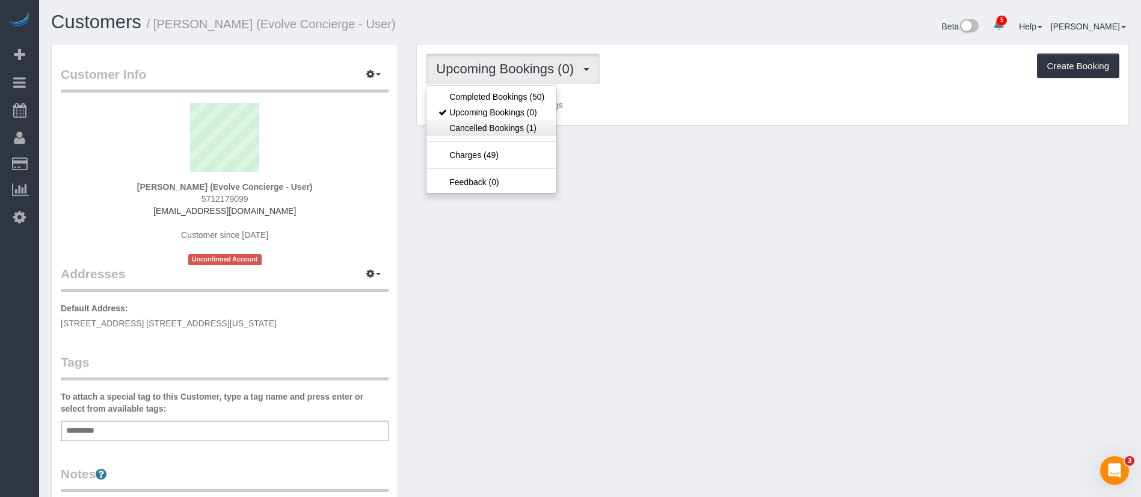 This screenshot has height=497, width=1141. What do you see at coordinates (491, 182) in the screenshot?
I see `a: Feedback (0)` at bounding box center [491, 182].